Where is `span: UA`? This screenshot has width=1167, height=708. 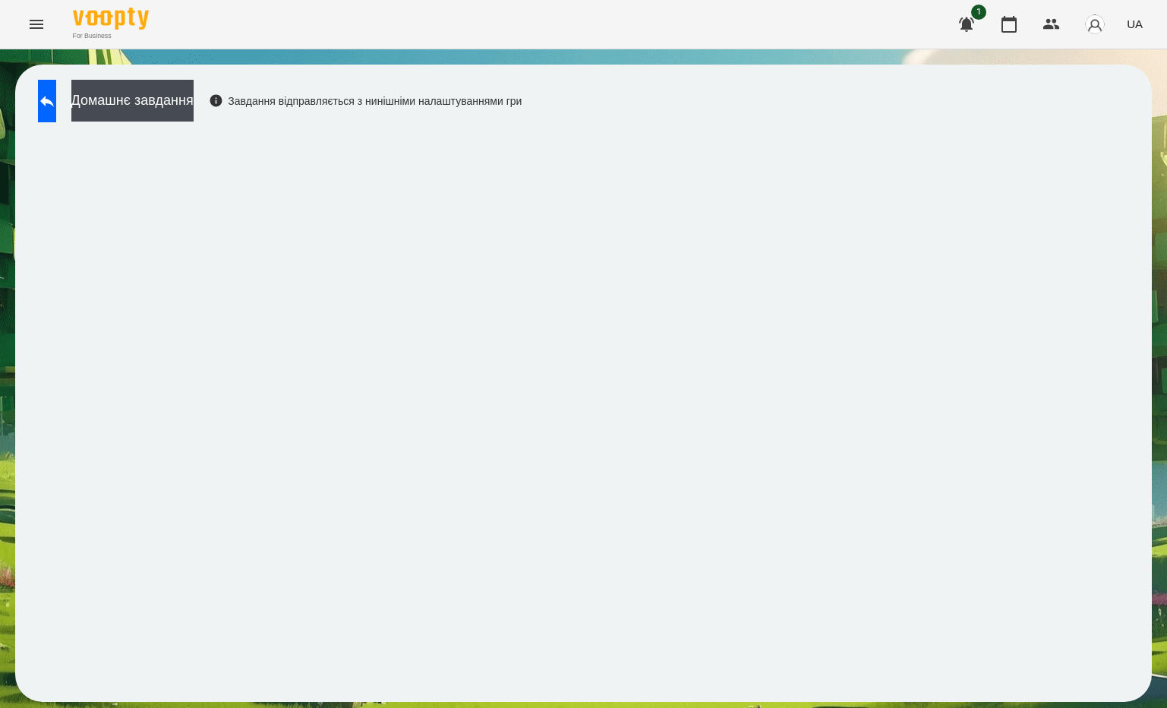 span: UA is located at coordinates (1135, 24).